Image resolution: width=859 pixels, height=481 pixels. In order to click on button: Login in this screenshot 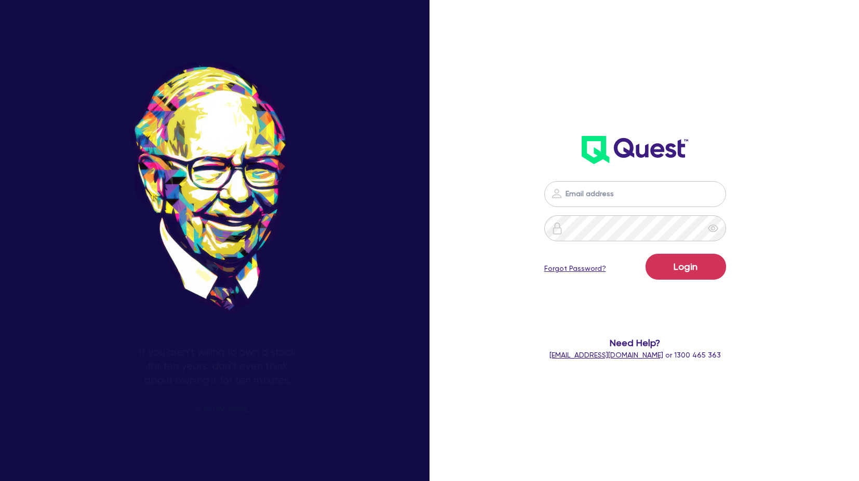, I will do `click(686, 267)`.